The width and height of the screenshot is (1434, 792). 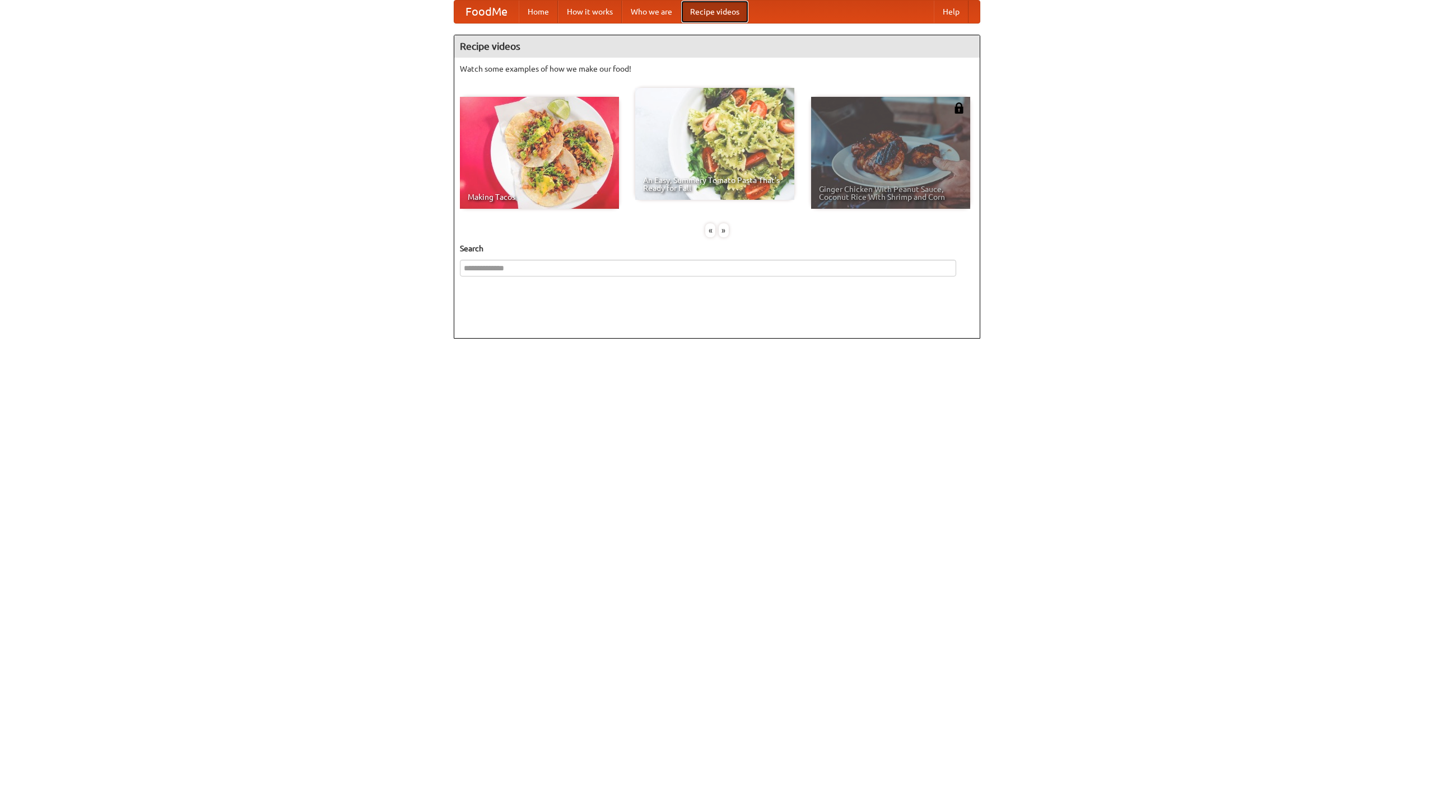 What do you see at coordinates (539, 197) in the screenshot?
I see `span: Making Tacos` at bounding box center [539, 197].